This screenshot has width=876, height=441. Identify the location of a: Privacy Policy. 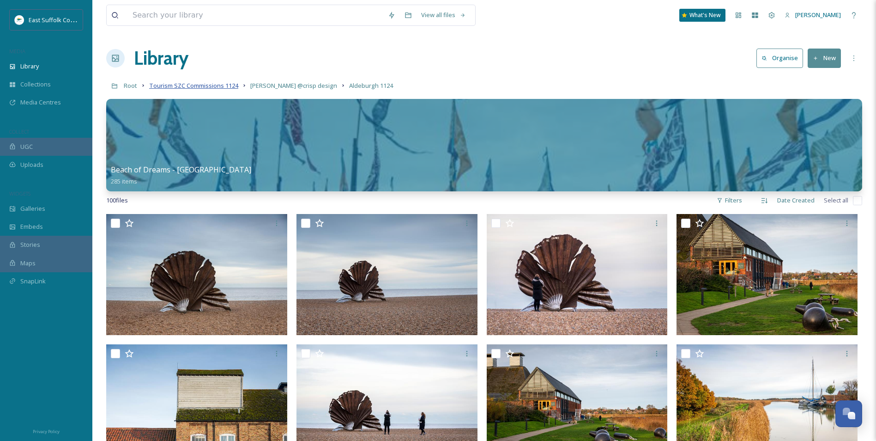
(46, 430).